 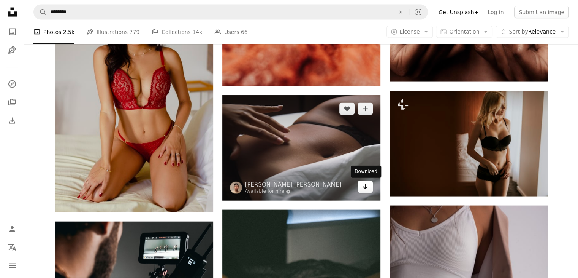 I want to click on span: License, so click(x=410, y=32).